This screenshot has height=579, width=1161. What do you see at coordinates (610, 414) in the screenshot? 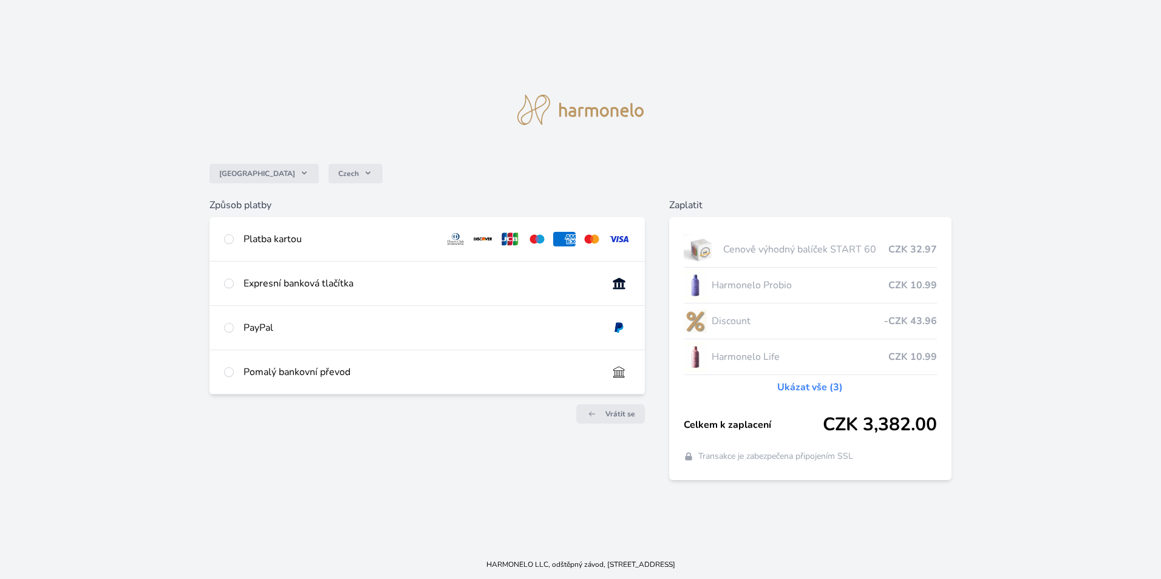
I see `a: Vrátit se` at bounding box center [610, 414].